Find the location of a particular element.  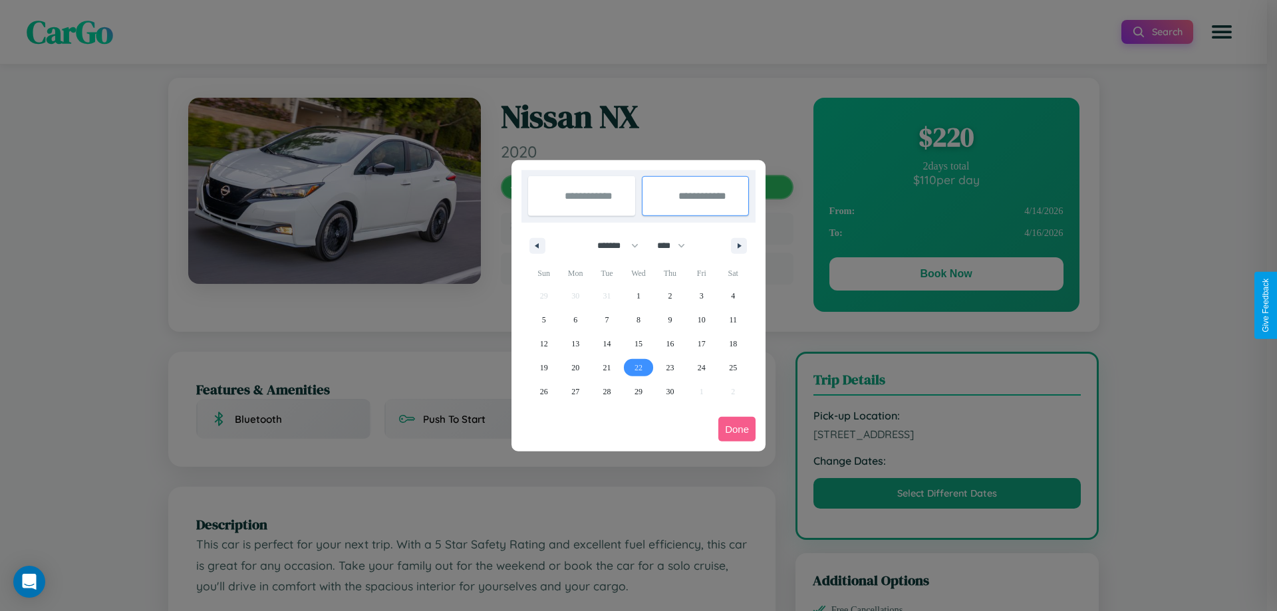

span: Wed is located at coordinates (638, 273).